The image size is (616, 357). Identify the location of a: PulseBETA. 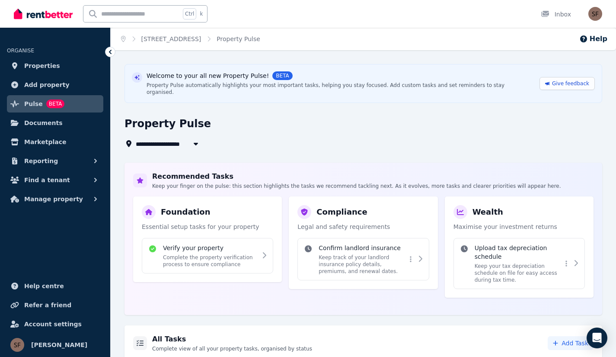
(55, 104).